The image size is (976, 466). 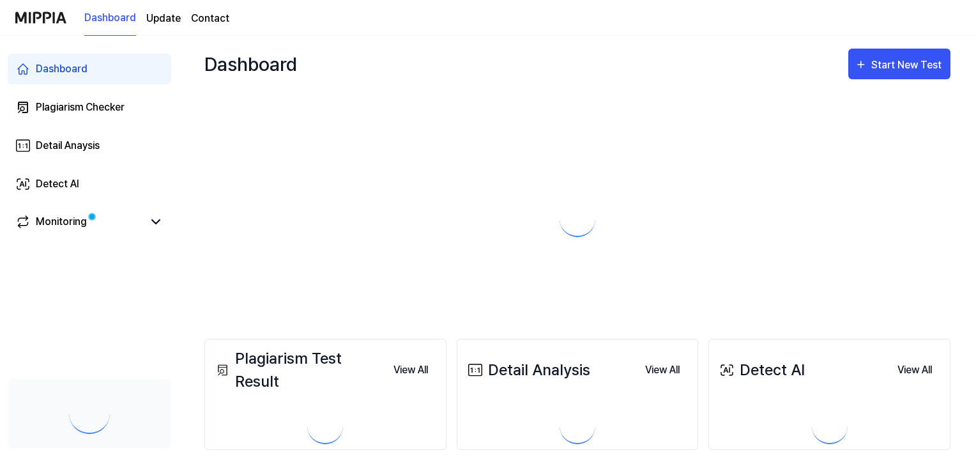 I want to click on div: Monitoring, so click(x=61, y=222).